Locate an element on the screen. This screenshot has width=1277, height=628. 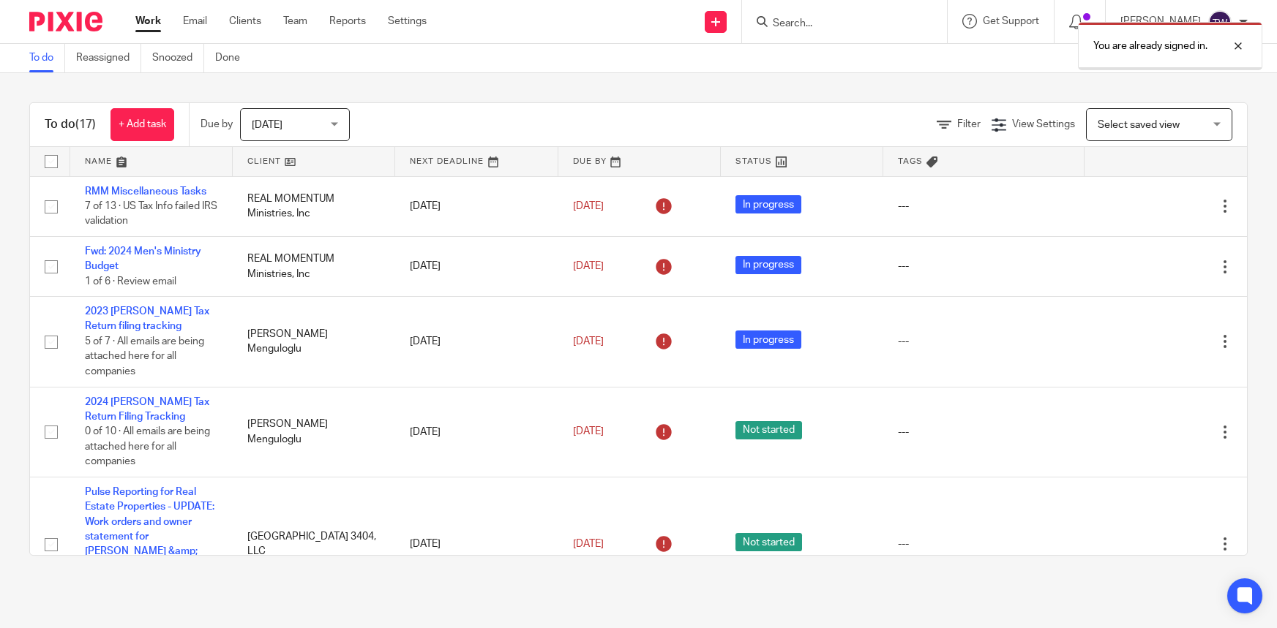
a: Pulse Reporting for Real Estate Properties - UPDATE: Work orders and owner statement for [PERSON_... is located at coordinates (149, 537).